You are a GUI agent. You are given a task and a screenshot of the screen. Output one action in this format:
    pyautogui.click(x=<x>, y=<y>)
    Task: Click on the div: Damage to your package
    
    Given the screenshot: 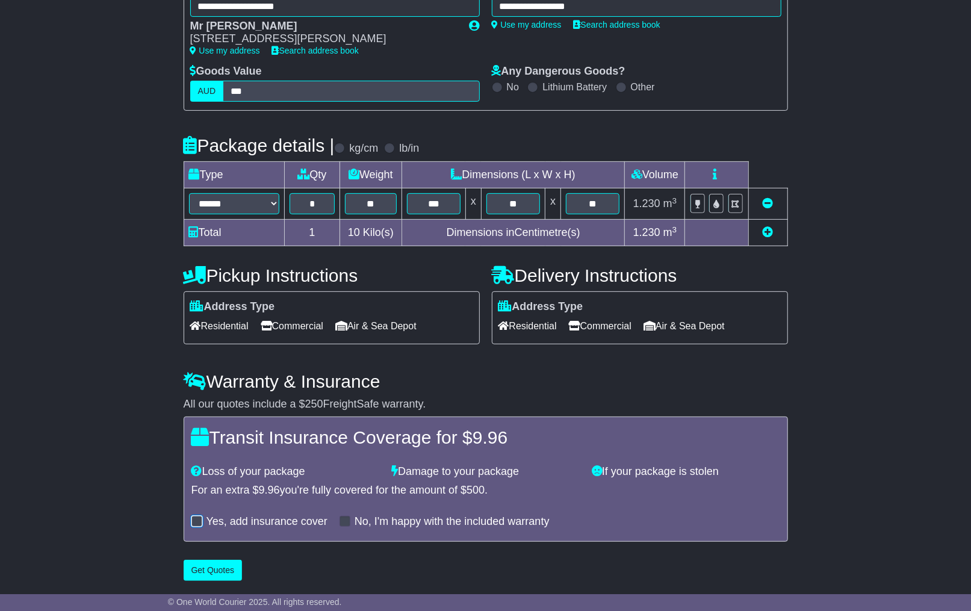 What is the action you would take?
    pyautogui.click(x=485, y=472)
    